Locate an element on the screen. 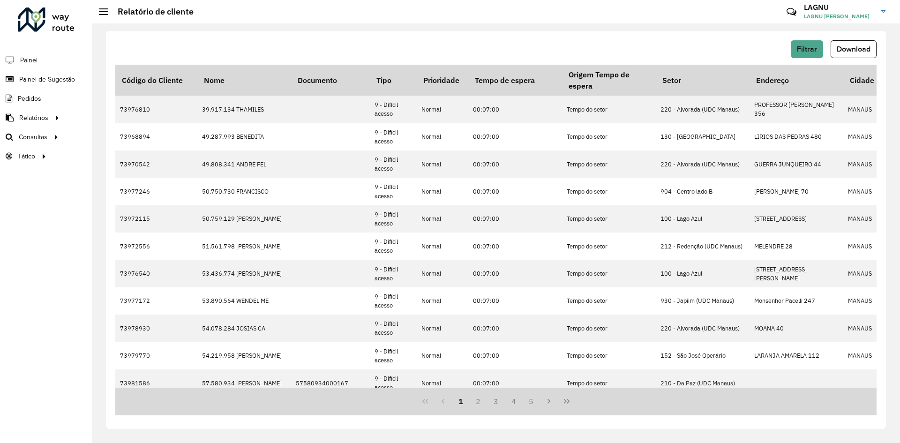  td: GUERRA JUNQUEIRO 44 is located at coordinates (796, 164).